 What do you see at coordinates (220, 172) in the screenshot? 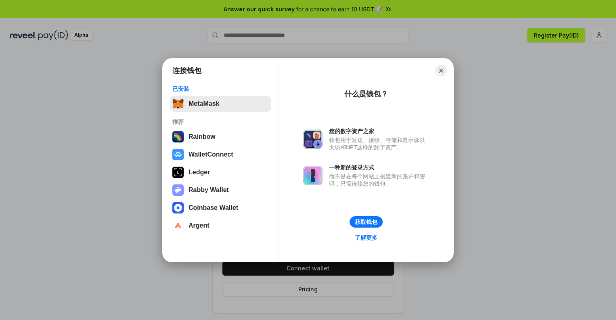
I see `button: Ledger` at bounding box center [220, 172].